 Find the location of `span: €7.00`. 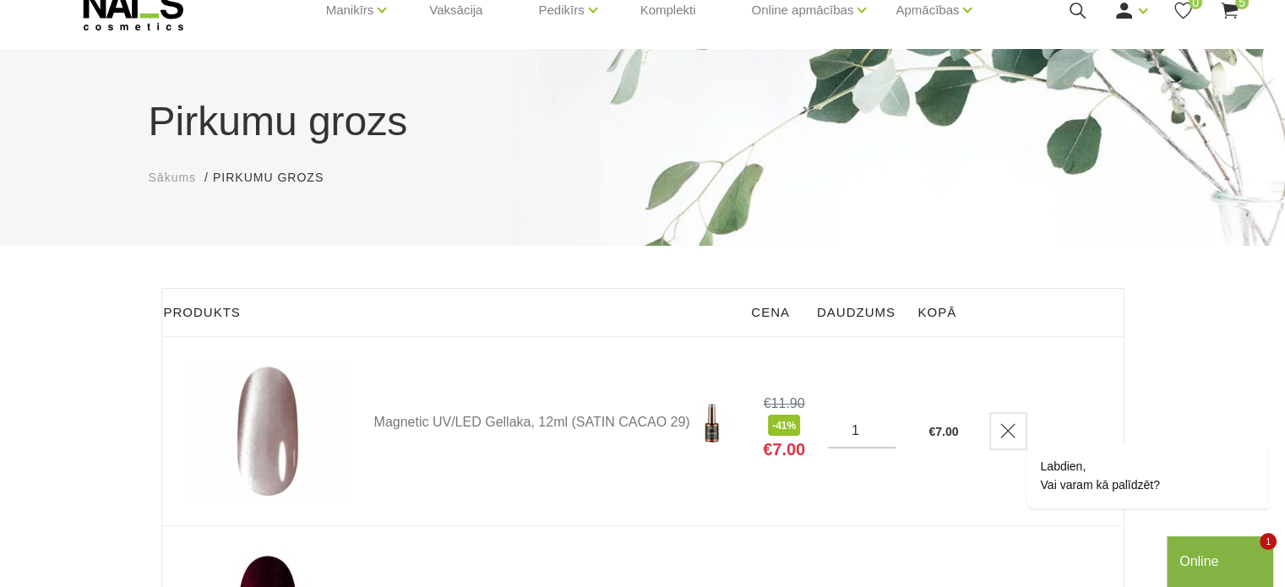

span: €7.00 is located at coordinates (784, 449).